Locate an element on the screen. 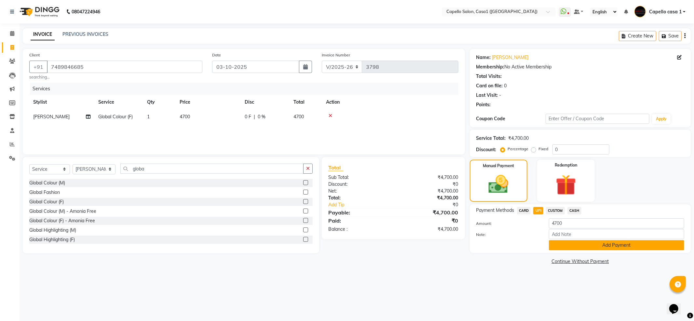 The width and height of the screenshot is (694, 321). span: Global Colour (F) is located at coordinates (116, 117).